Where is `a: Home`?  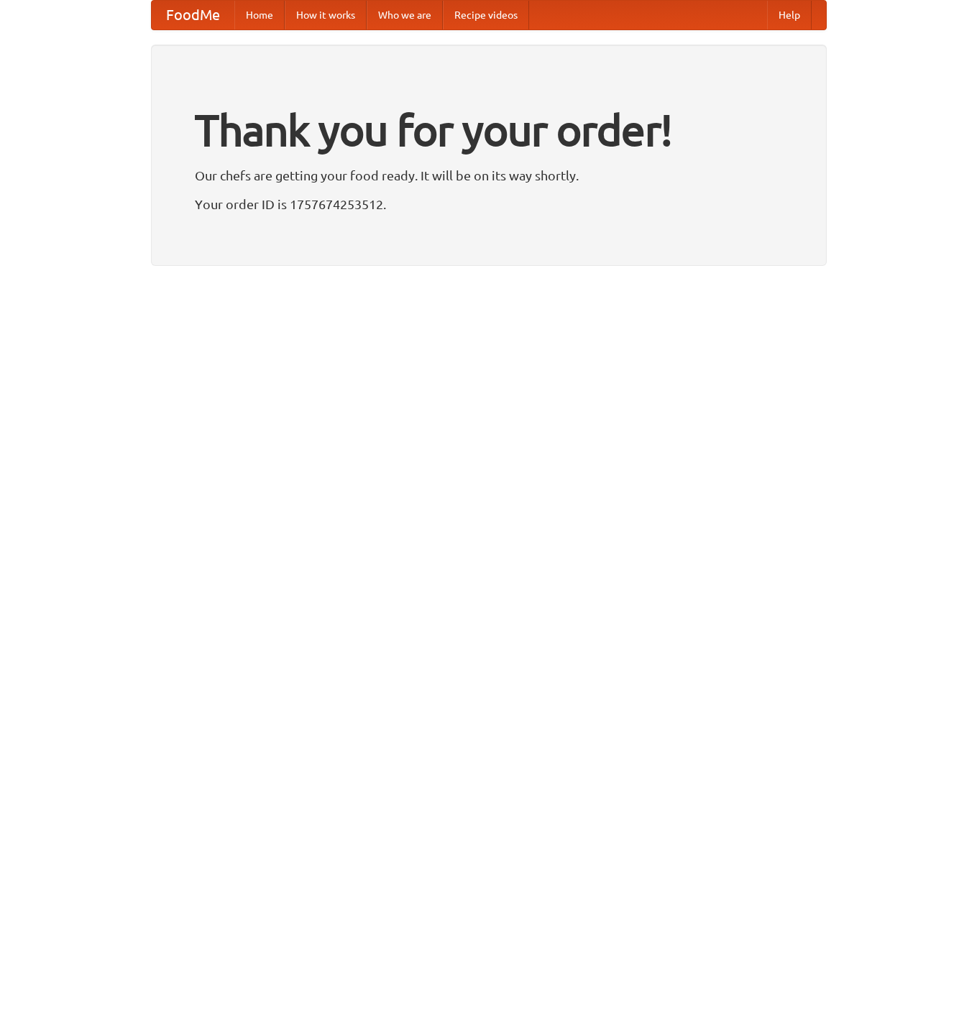
a: Home is located at coordinates (260, 15).